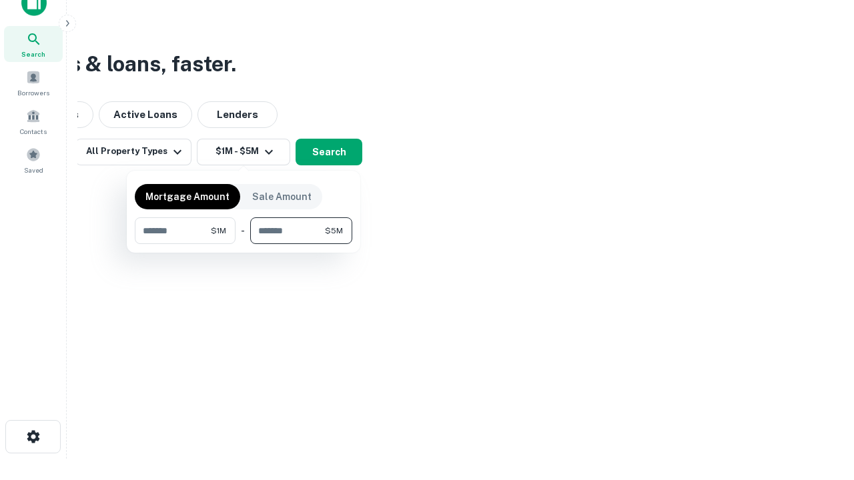 This screenshot has width=854, height=480. Describe the element at coordinates (187, 197) in the screenshot. I see `p: Mortgage Amount` at that location.